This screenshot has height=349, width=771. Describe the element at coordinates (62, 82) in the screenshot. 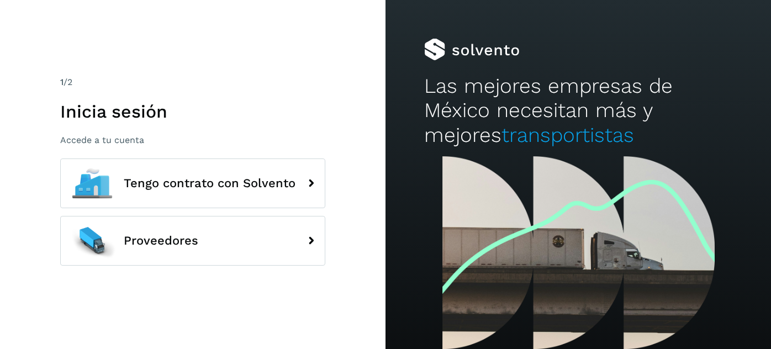

I see `span: 1` at that location.